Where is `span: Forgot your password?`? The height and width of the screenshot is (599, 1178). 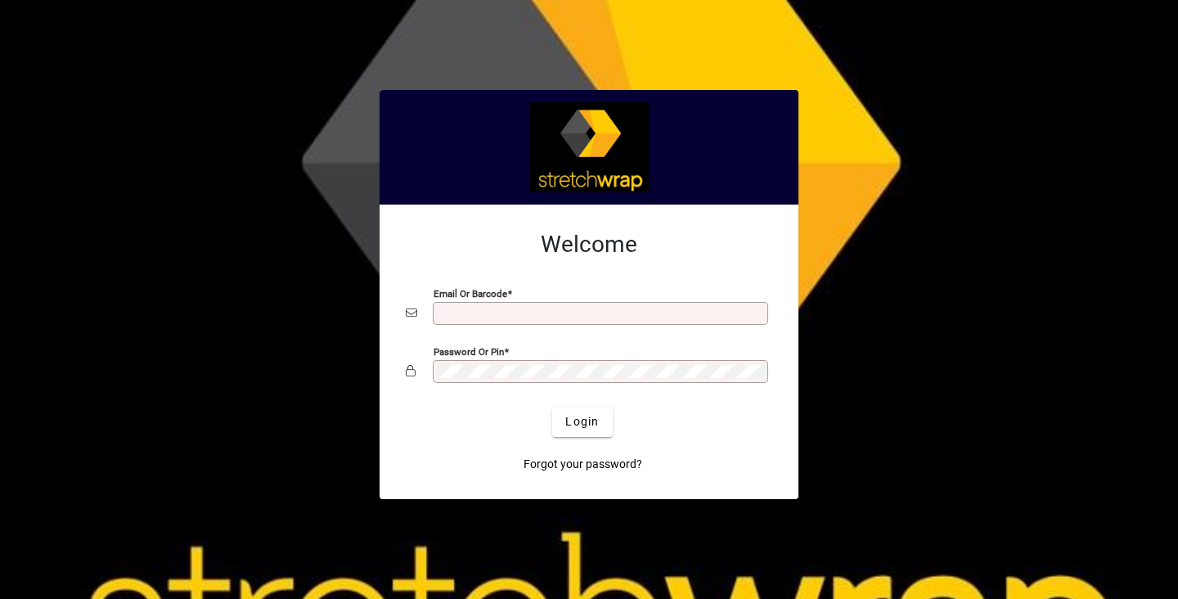
span: Forgot your password? is located at coordinates (583, 464).